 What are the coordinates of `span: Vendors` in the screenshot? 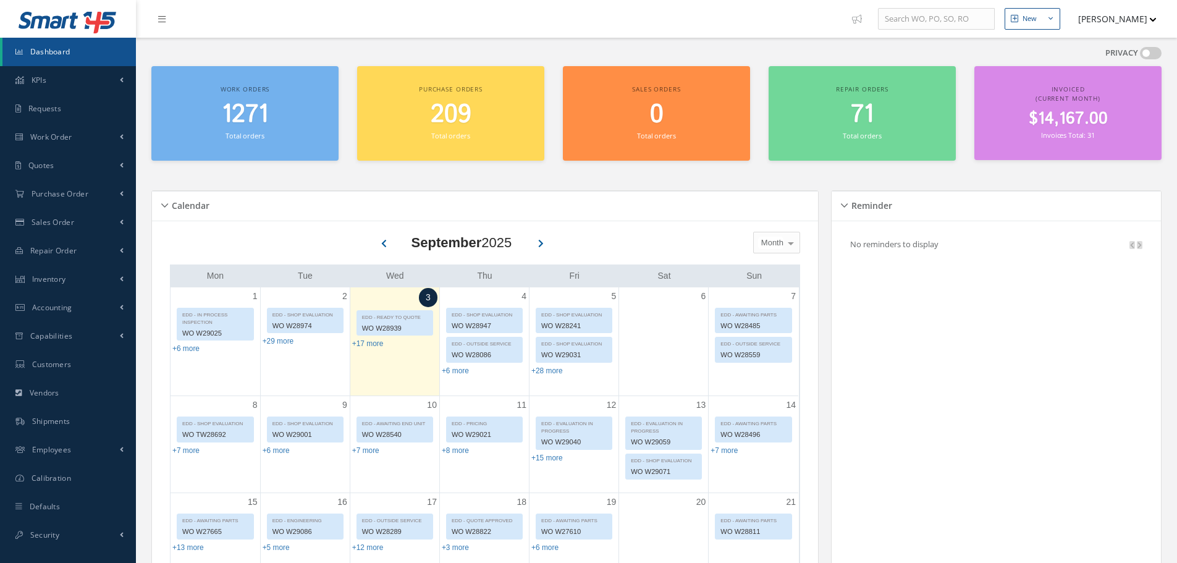 It's located at (45, 392).